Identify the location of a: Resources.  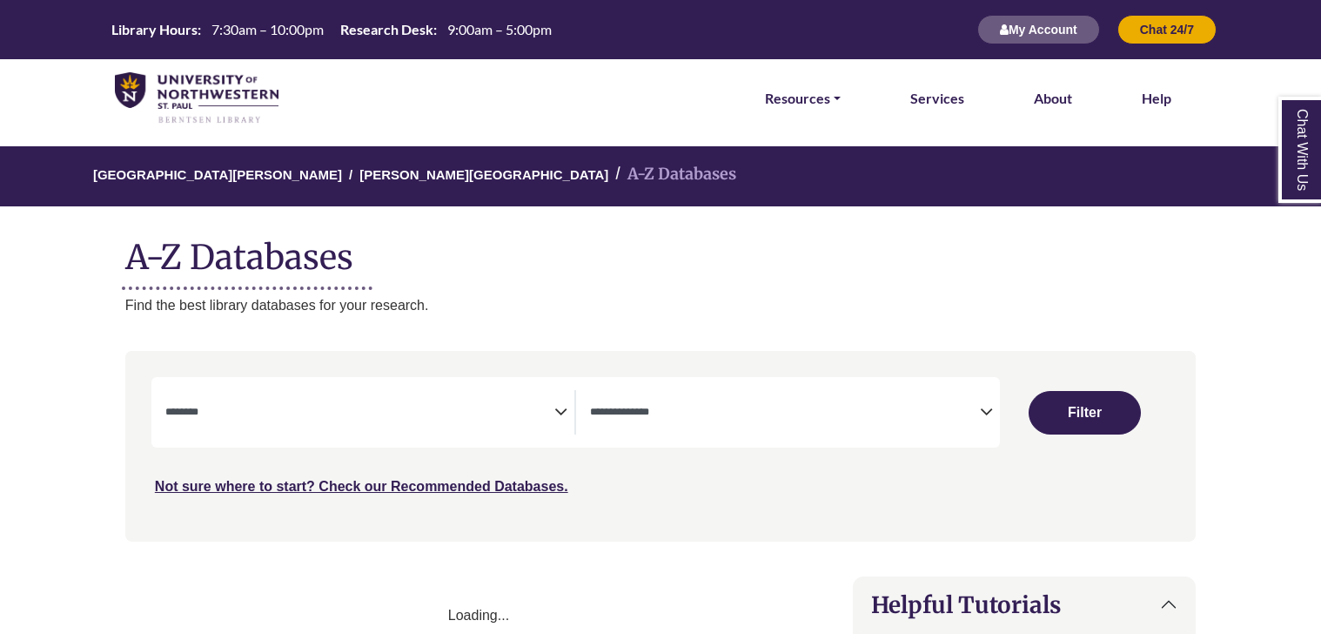
(803, 98).